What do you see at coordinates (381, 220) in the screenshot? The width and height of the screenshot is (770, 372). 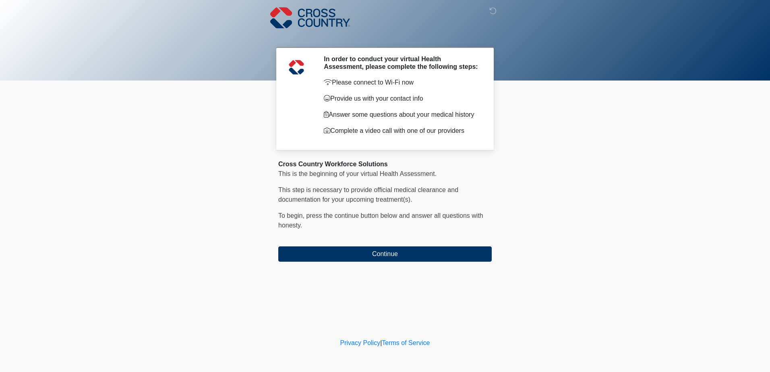 I see `span: To begin, ﻿﻿﻿﻿﻿﻿﻿﻿﻿﻿﻿﻿press the continue button below and answer all questions with honesty.` at bounding box center [381, 220].